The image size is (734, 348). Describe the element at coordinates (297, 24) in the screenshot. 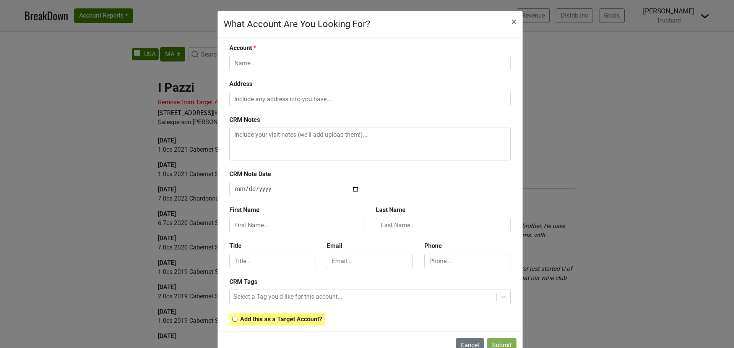

I see `div: What Account Are You Looking For?` at that location.